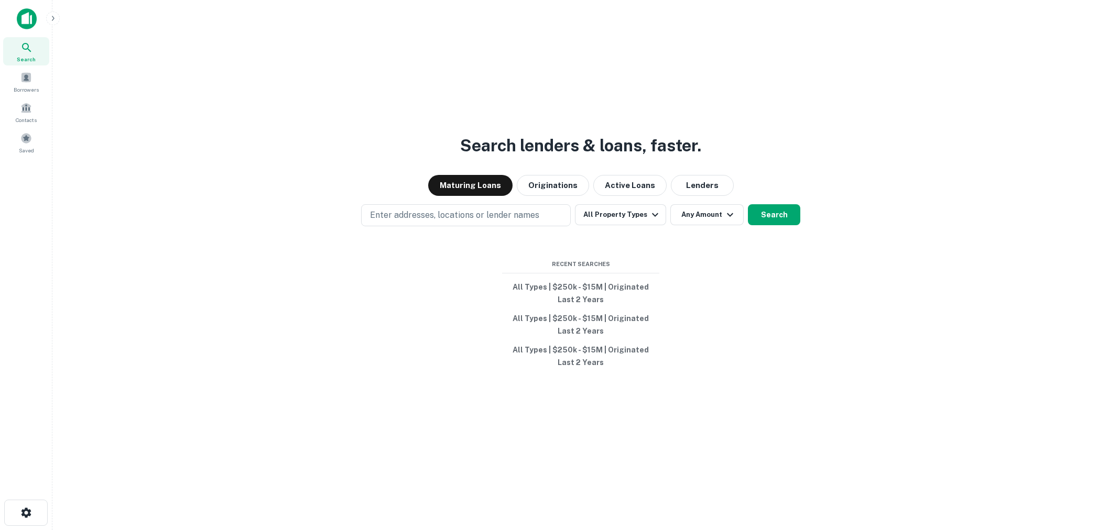 The width and height of the screenshot is (1109, 530). Describe the element at coordinates (26, 120) in the screenshot. I see `span: Contacts` at that location.